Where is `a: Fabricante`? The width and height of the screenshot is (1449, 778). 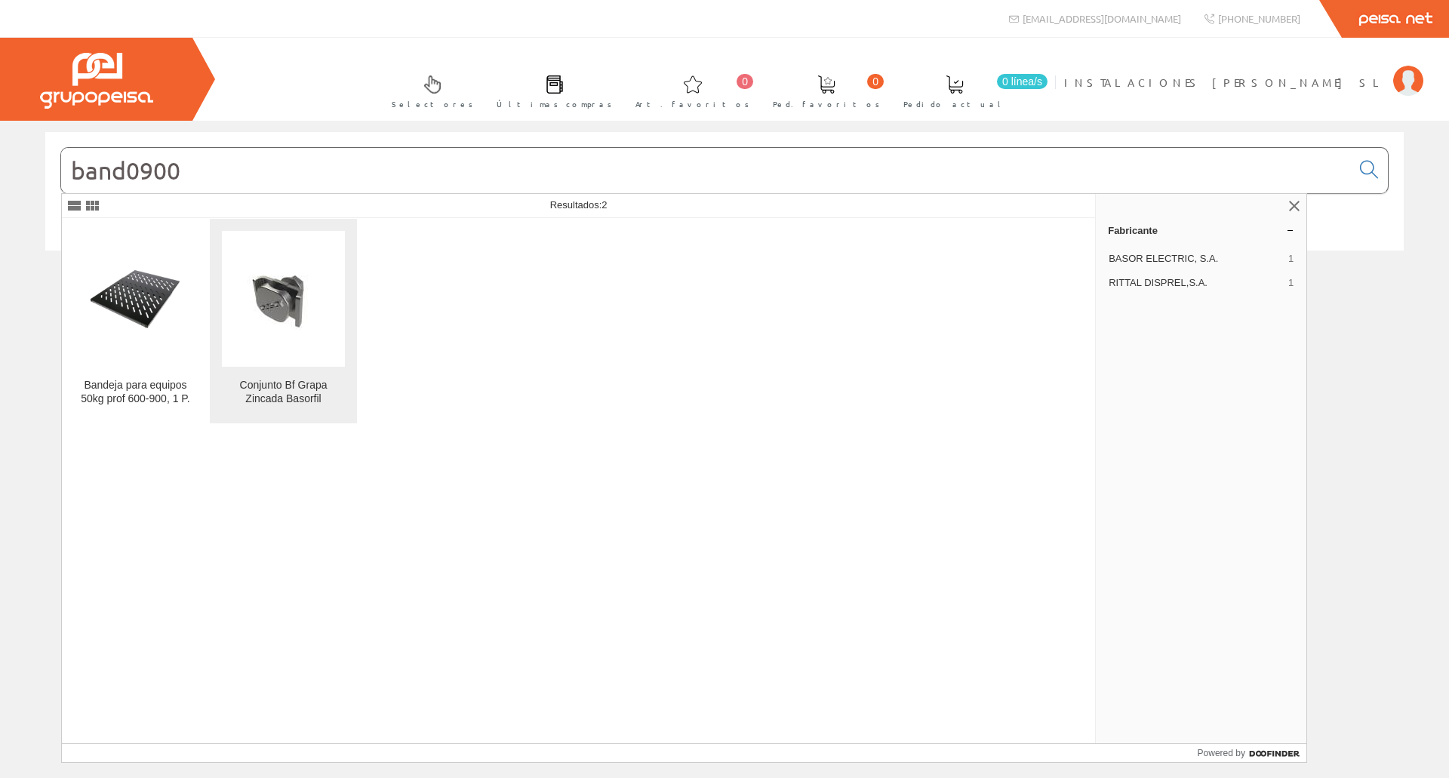 a: Fabricante is located at coordinates (1201, 230).